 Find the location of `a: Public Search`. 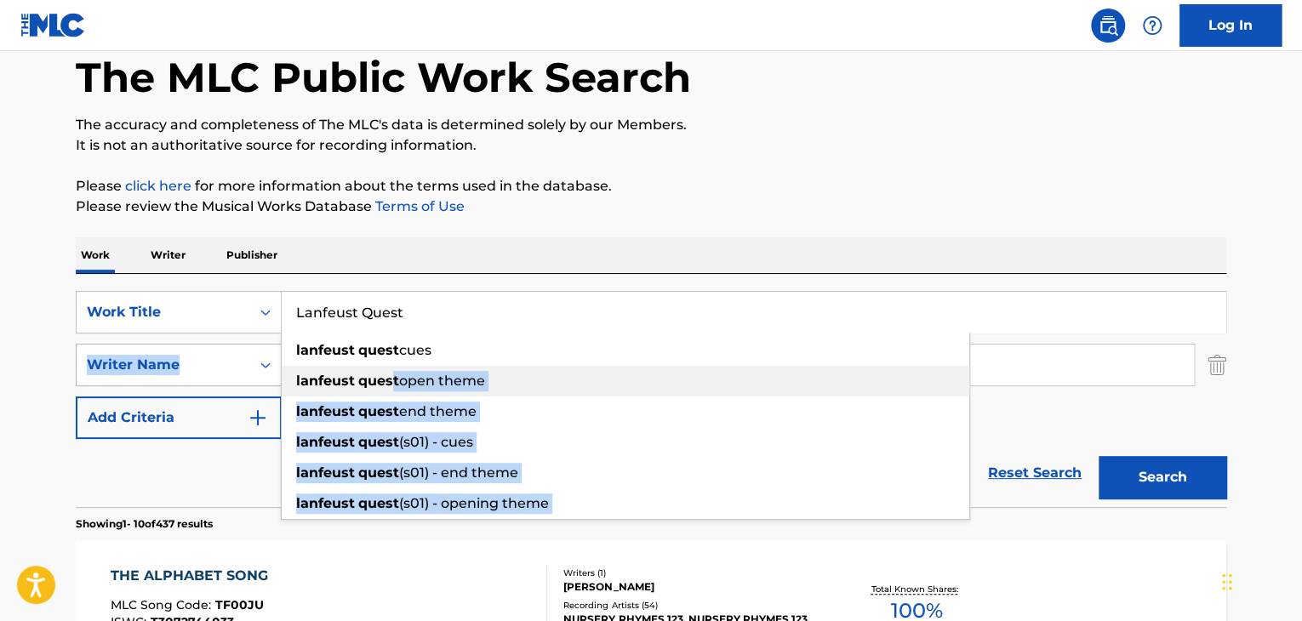

a: Public Search is located at coordinates (1108, 26).